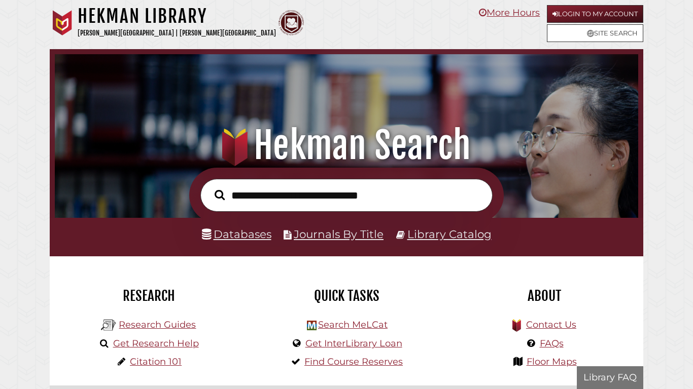  Describe the element at coordinates (156, 344) in the screenshot. I see `a: Get Research Help` at that location.